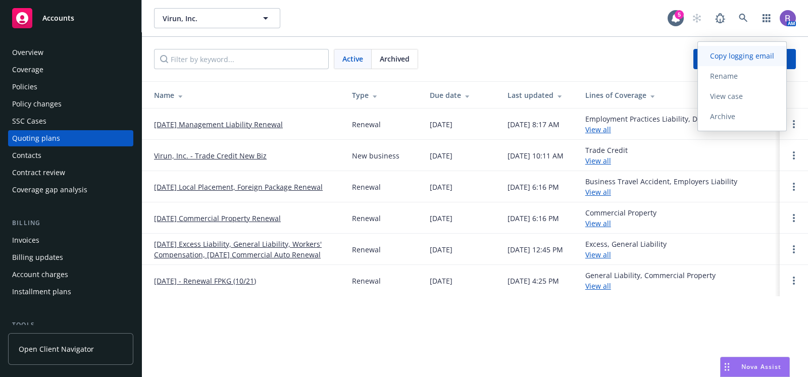 Image resolution: width=808 pixels, height=377 pixels. I want to click on a: Switch app, so click(766, 18).